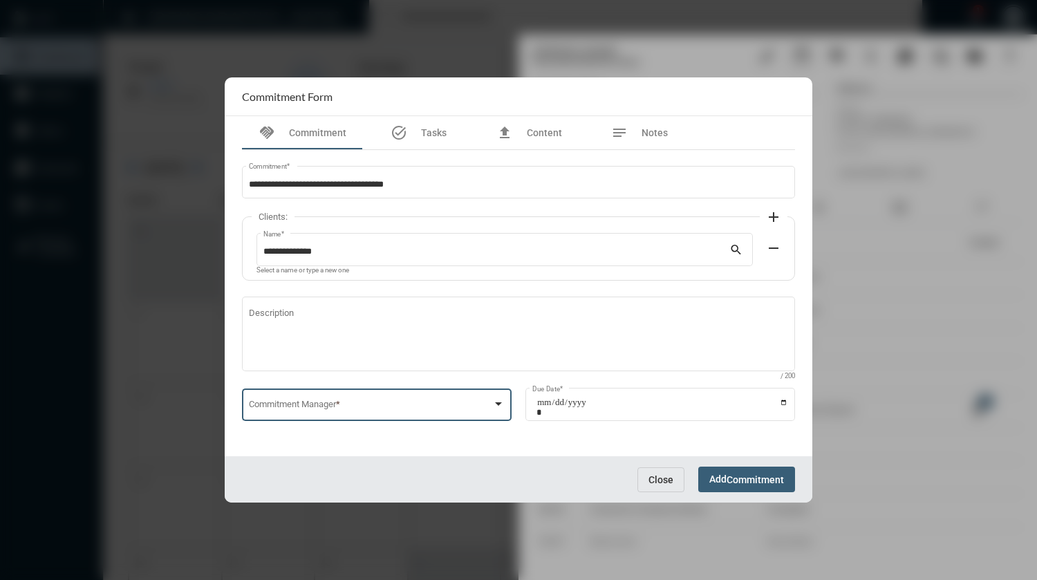  I want to click on span: Close, so click(661, 480).